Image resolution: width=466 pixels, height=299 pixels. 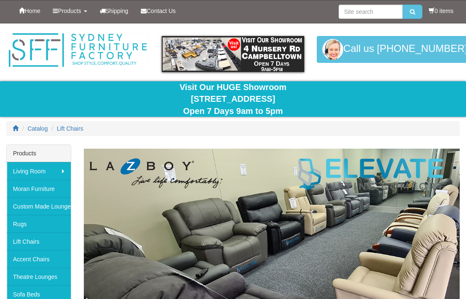 I want to click on a: Shipping, so click(x=114, y=11).